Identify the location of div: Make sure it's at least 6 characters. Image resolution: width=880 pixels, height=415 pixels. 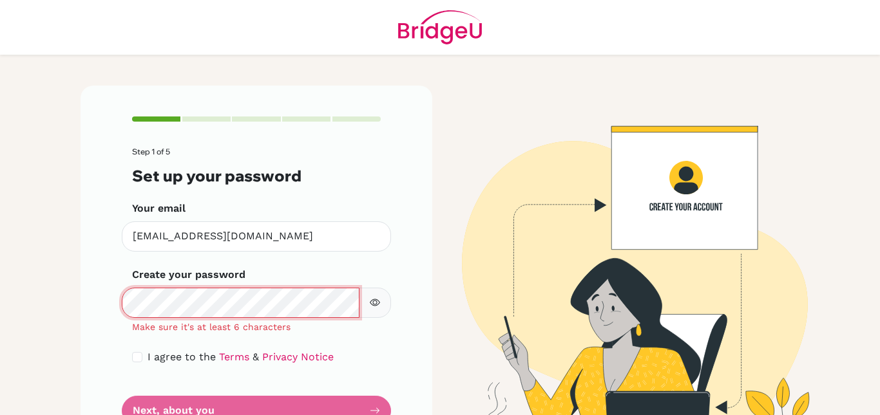
(256, 327).